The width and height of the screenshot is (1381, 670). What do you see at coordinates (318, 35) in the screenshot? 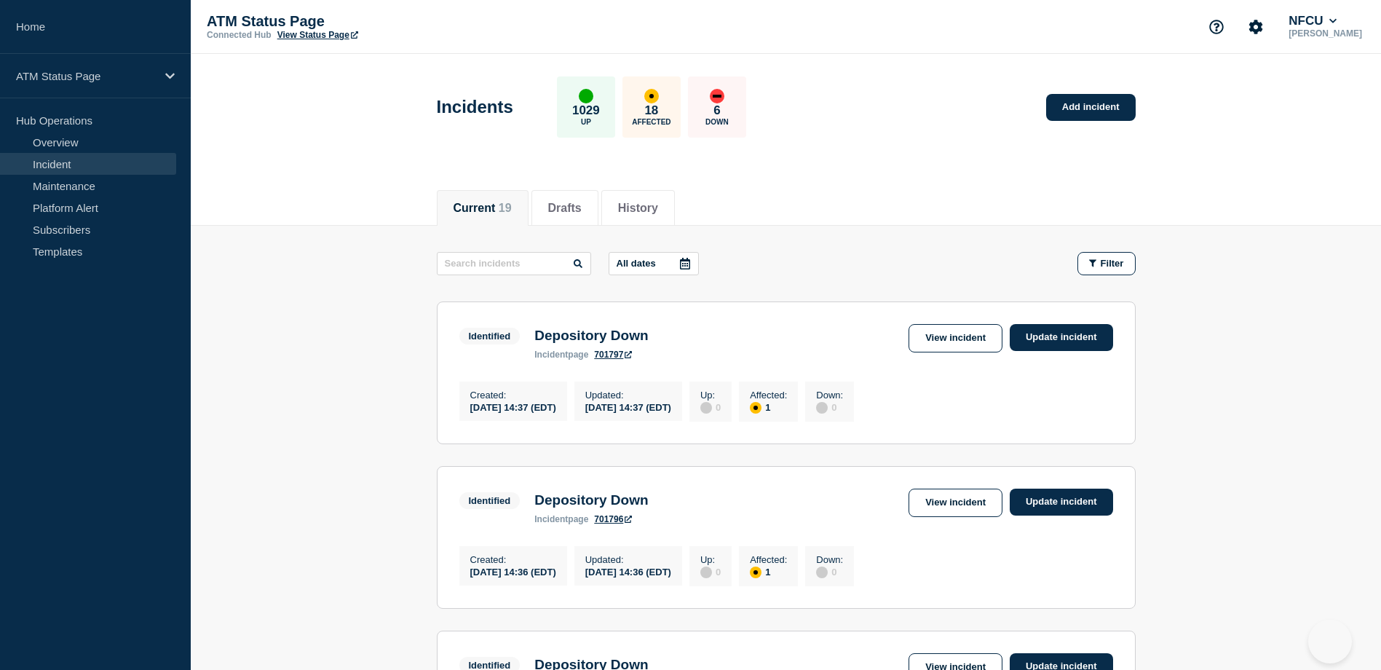
I see `a: View Status Page` at bounding box center [318, 35].